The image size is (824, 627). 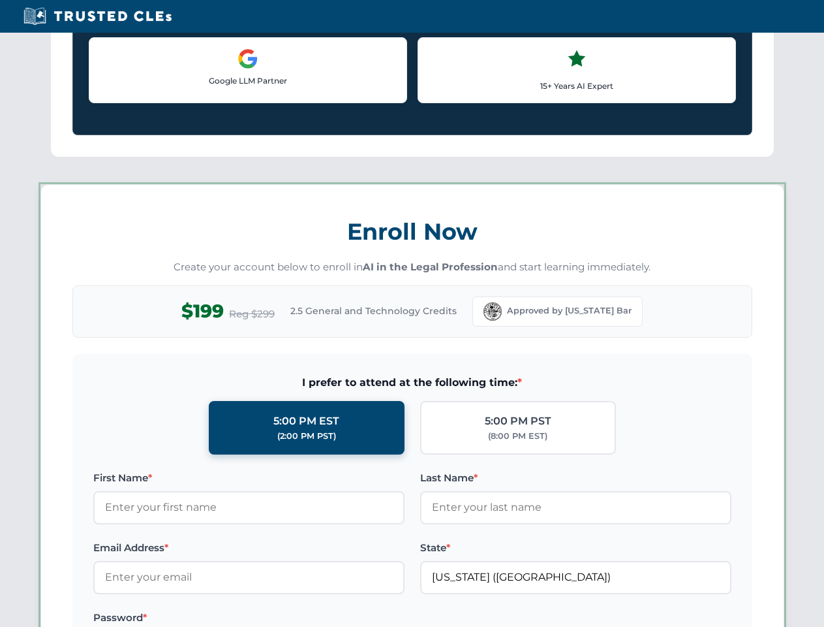 What do you see at coordinates (493, 311) in the screenshot?
I see `img: Florida Bar` at bounding box center [493, 311].